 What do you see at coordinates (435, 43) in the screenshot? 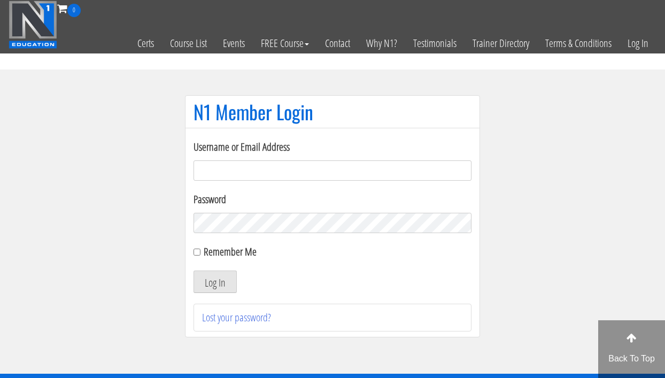
I see `a: Testimonials` at bounding box center [435, 43].